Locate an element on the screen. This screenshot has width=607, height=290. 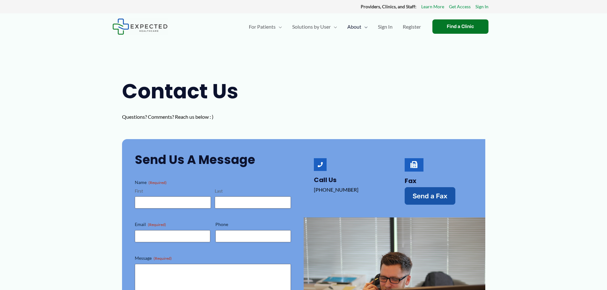
a: Solutions by UserMenu Toggle is located at coordinates (315, 27).